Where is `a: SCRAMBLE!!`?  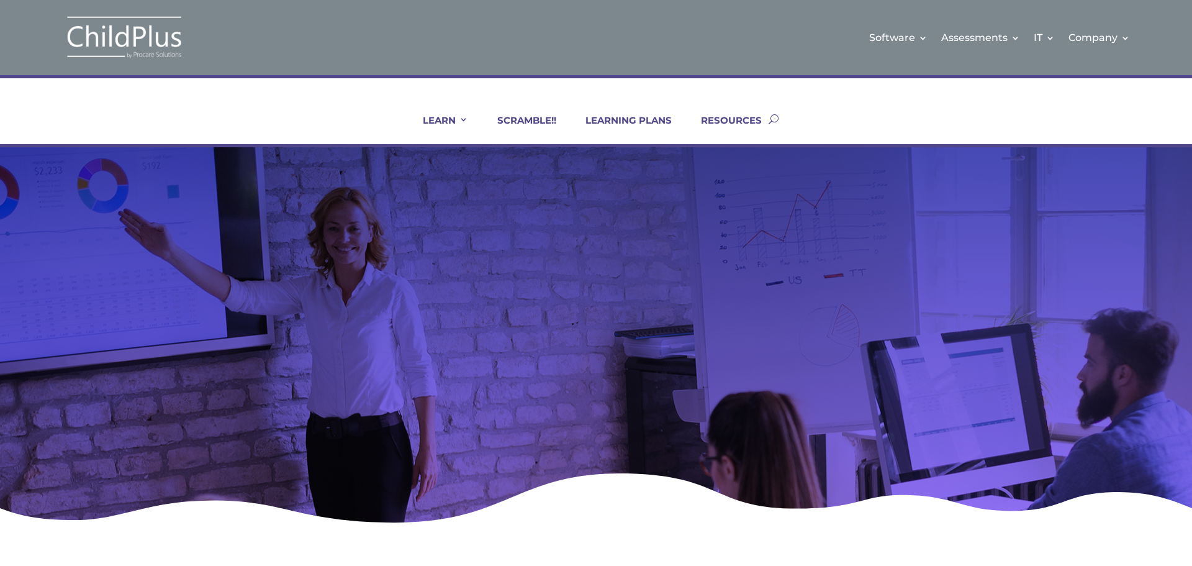
a: SCRAMBLE!! is located at coordinates (519, 129).